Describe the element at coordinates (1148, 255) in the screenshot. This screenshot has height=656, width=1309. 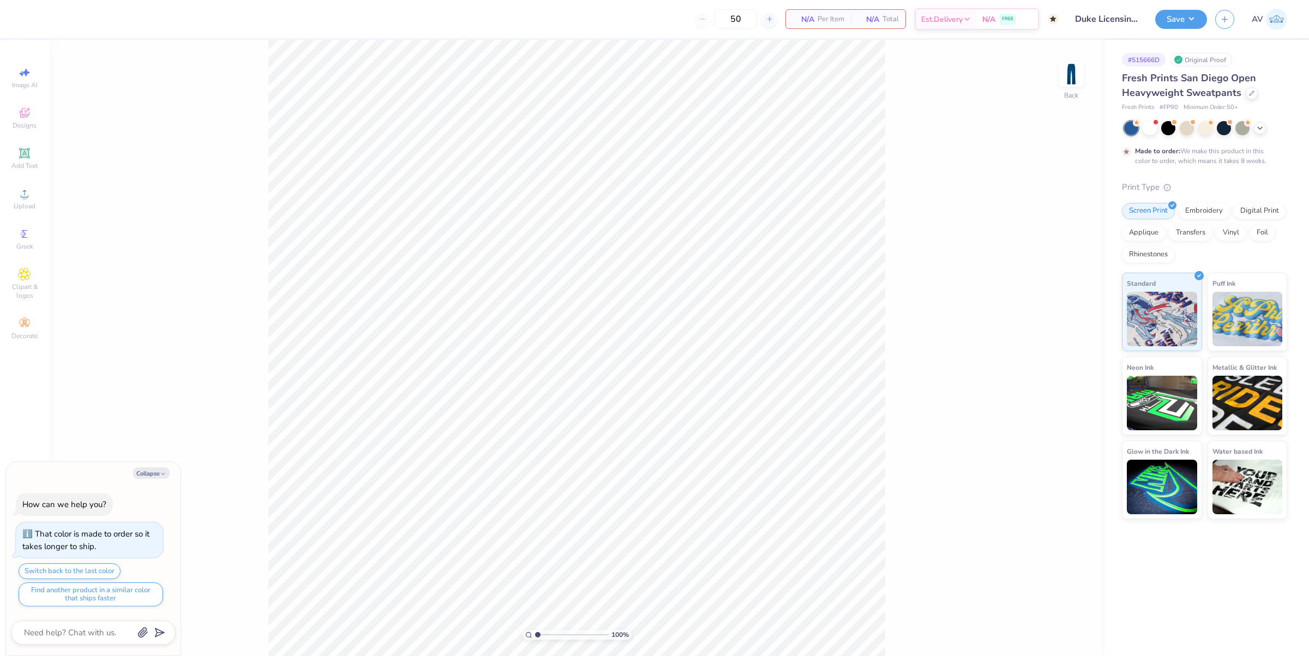
I see `div: Rhinestones` at that location.